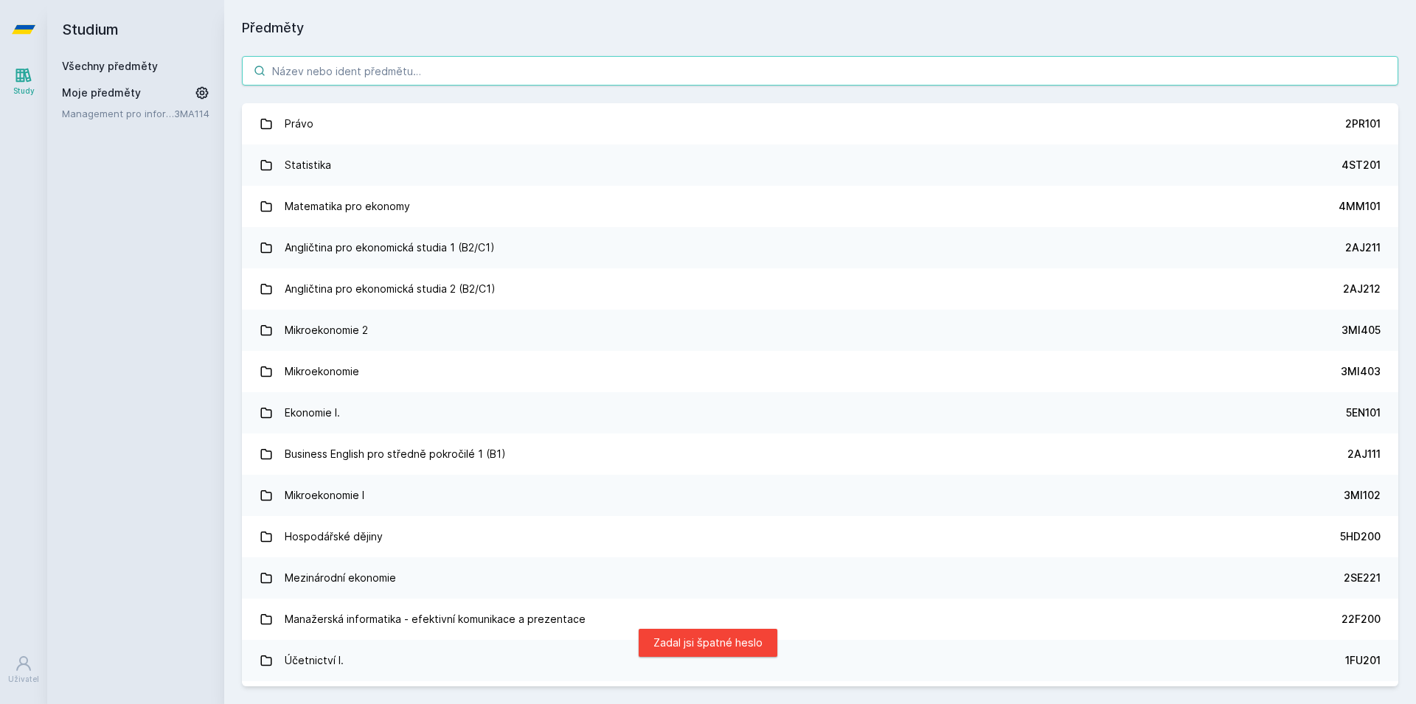 The height and width of the screenshot is (704, 1416). Describe the element at coordinates (820, 28) in the screenshot. I see `h1: Předměty` at that location.